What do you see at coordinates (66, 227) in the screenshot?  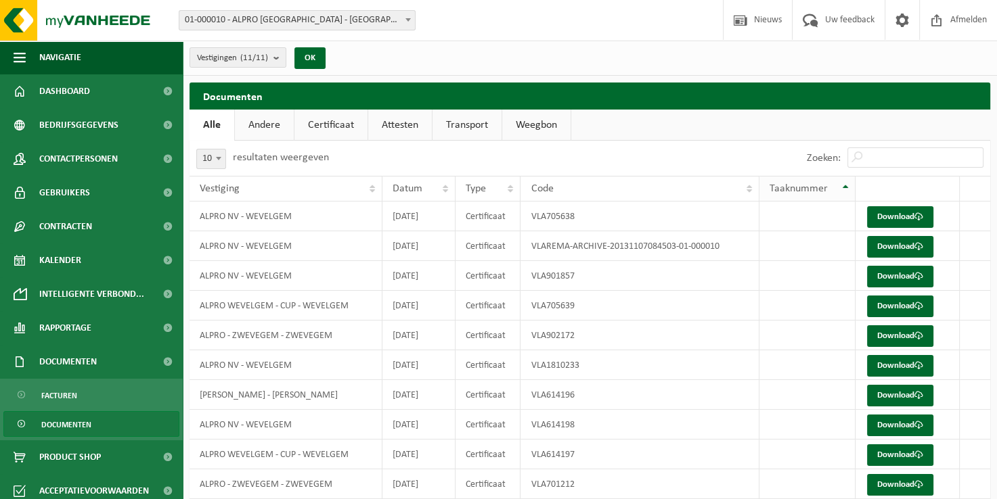 I see `span: Contracten` at bounding box center [66, 227].